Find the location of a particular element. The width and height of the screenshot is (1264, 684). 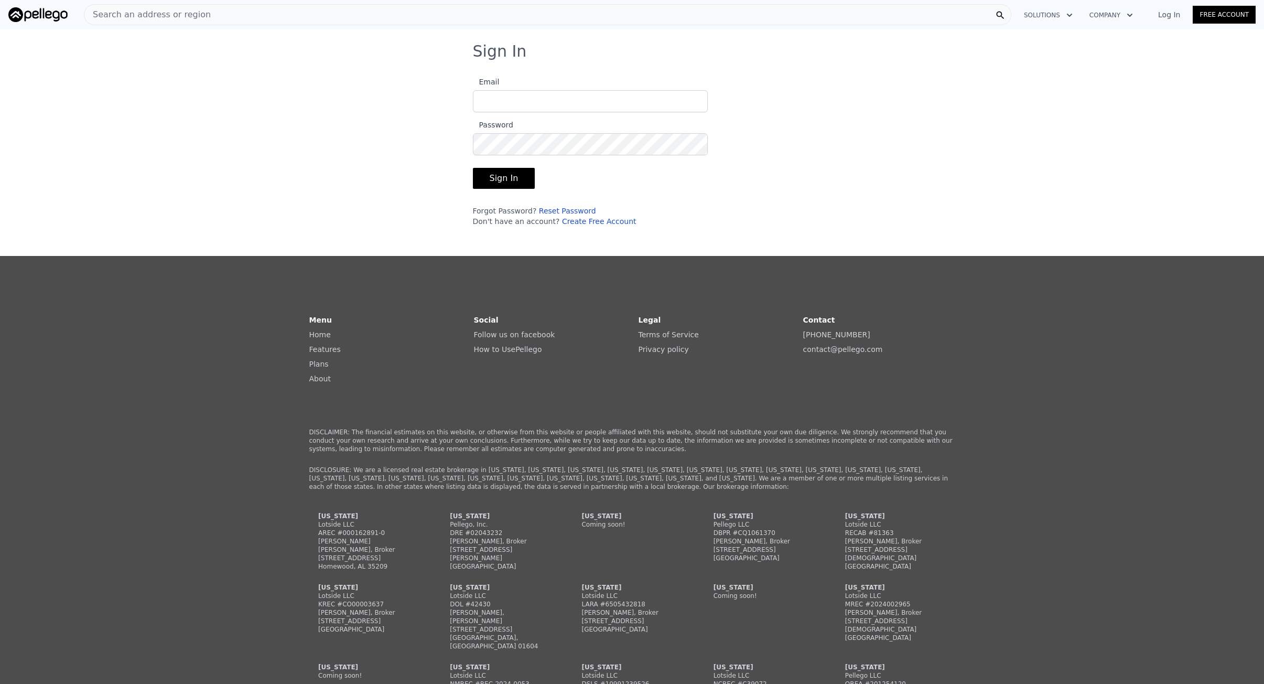

a: contact@pellego.com is located at coordinates (843, 349).